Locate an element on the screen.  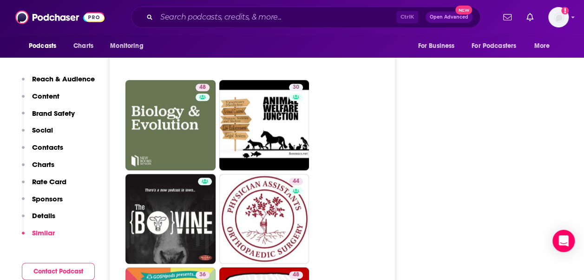
button: Reach & Audience is located at coordinates (58, 83).